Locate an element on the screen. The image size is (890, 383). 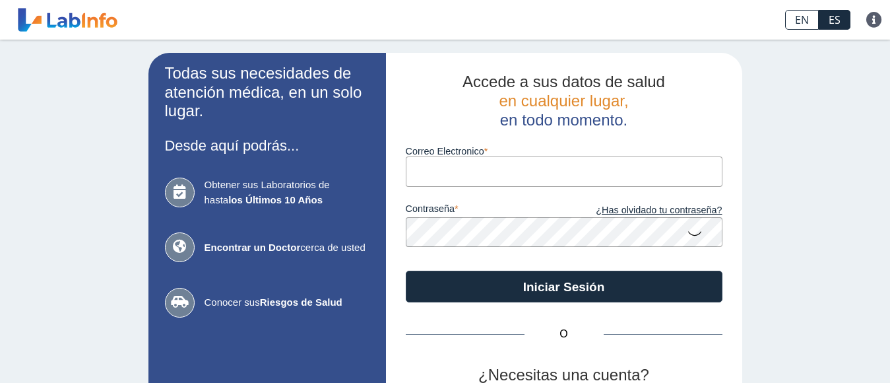
b: Encontrar un Doctor is located at coordinates (253, 247).